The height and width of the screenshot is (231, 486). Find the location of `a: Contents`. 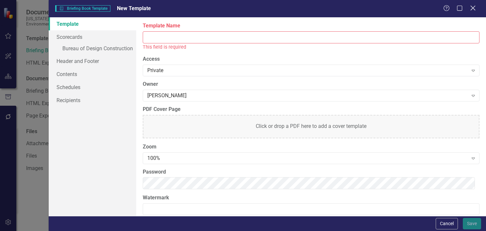

a: Contents is located at coordinates (92, 74).